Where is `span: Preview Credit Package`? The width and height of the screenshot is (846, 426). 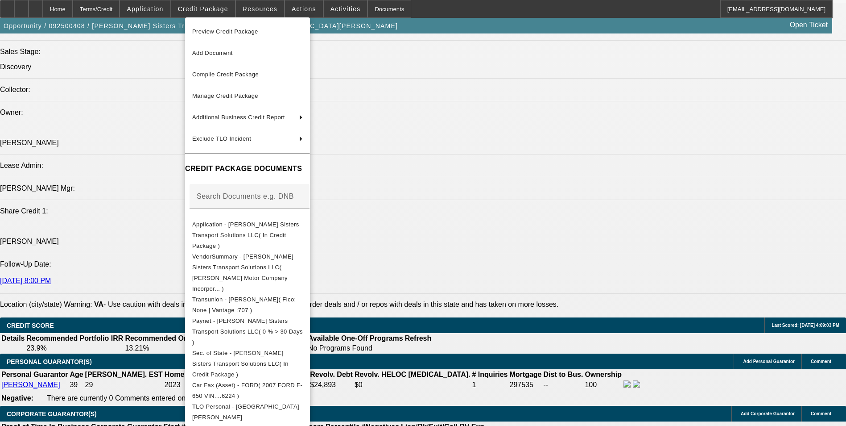
span: Preview Credit Package is located at coordinates (225, 31).